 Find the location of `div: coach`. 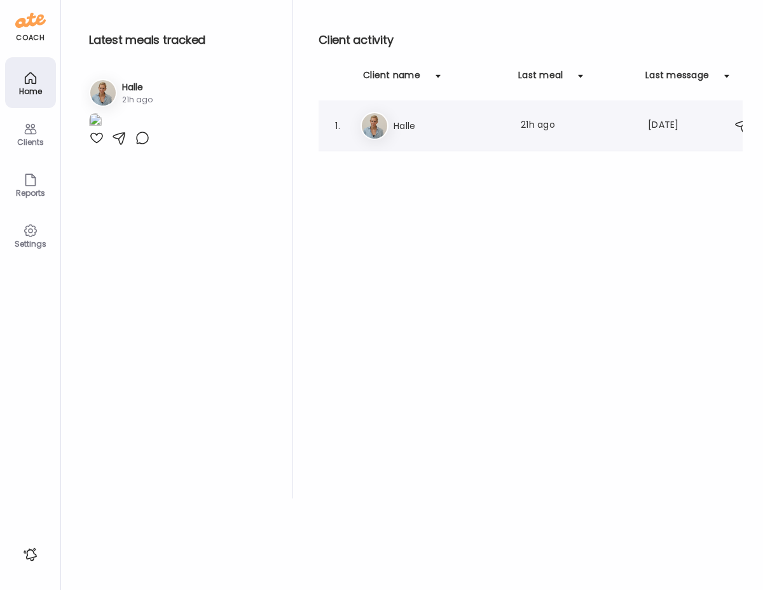

div: coach is located at coordinates (30, 38).